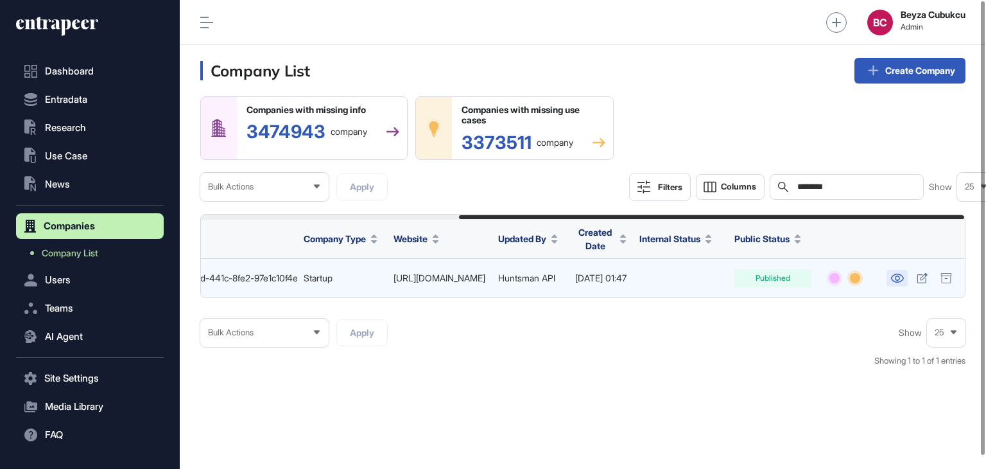 This screenshot has width=986, height=469. Describe the element at coordinates (660, 187) in the screenshot. I see `button: Filters` at that location.